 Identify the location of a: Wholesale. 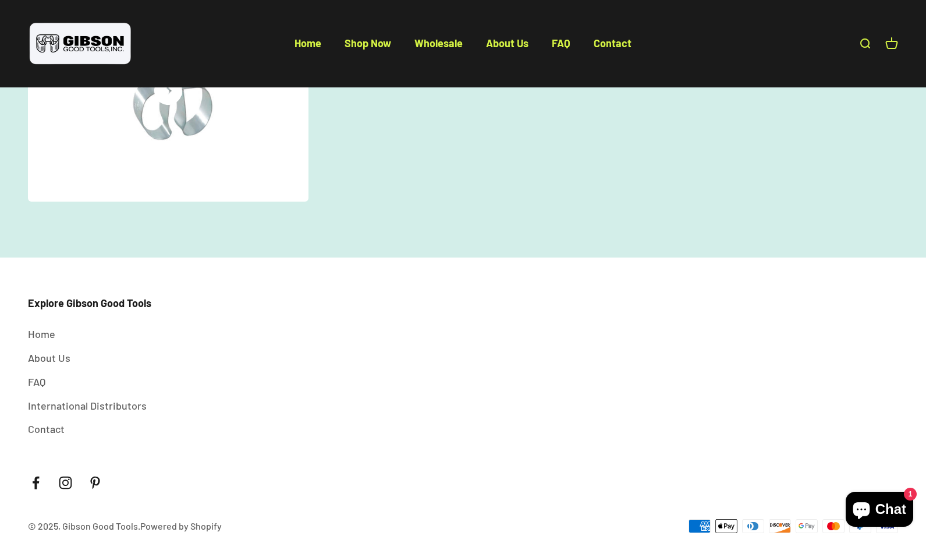
(438, 43).